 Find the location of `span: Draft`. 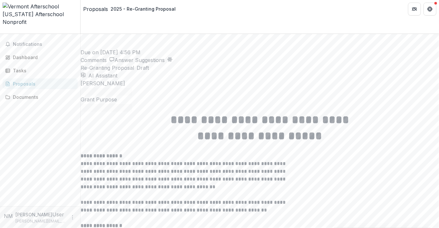

span: Draft is located at coordinates (143, 68).